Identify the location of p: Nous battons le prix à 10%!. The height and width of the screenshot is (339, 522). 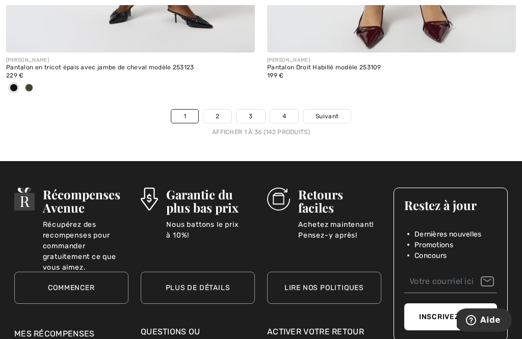
(211, 230).